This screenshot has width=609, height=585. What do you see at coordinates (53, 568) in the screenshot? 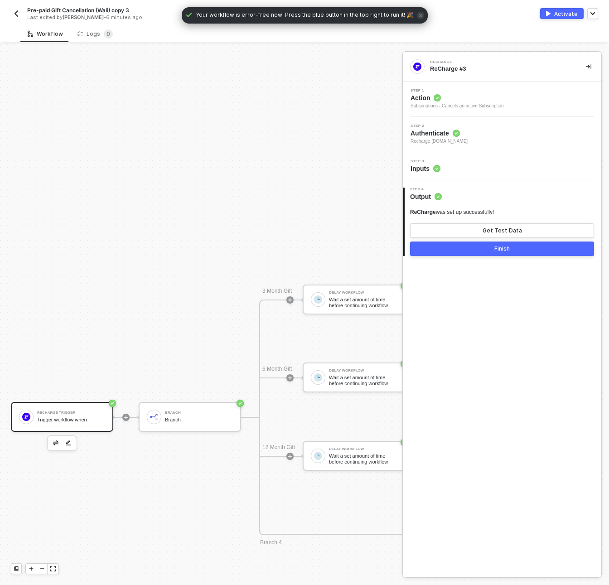
I see `span: icon-expand` at bounding box center [53, 568].